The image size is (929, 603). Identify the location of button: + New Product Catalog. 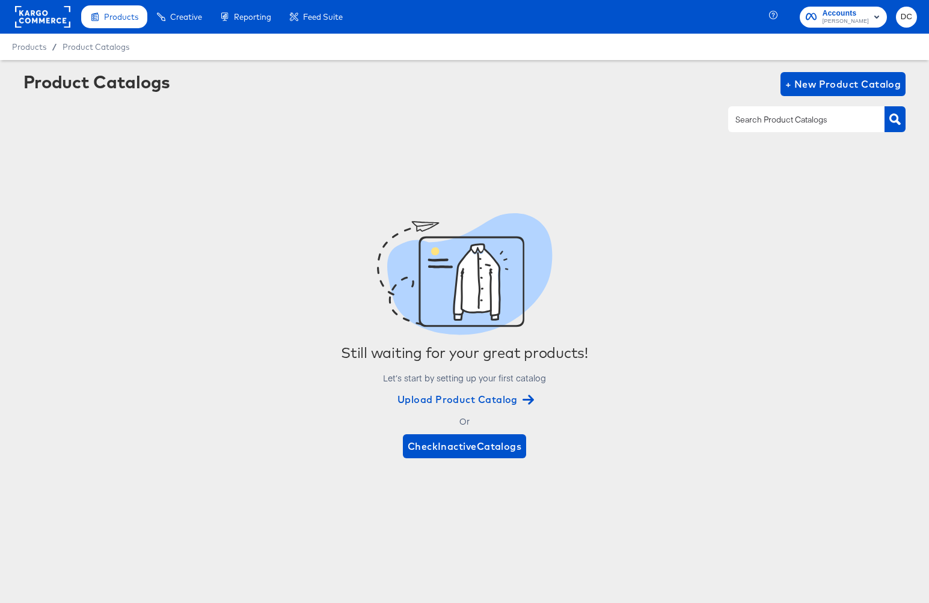
(843, 84).